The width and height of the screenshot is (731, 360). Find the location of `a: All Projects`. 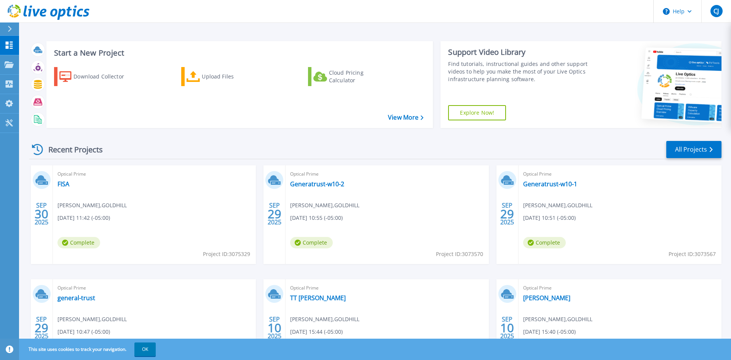

a: All Projects is located at coordinates (693, 149).